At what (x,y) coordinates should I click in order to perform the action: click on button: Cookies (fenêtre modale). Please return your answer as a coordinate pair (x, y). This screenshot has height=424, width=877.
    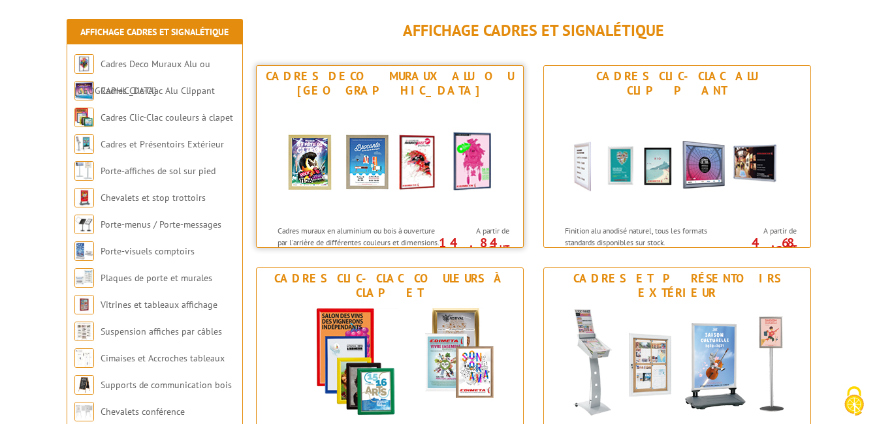
    Looking at the image, I should click on (854, 402).